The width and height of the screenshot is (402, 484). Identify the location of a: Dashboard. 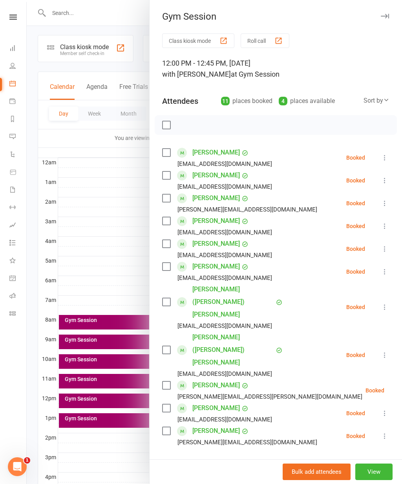
(18, 49).